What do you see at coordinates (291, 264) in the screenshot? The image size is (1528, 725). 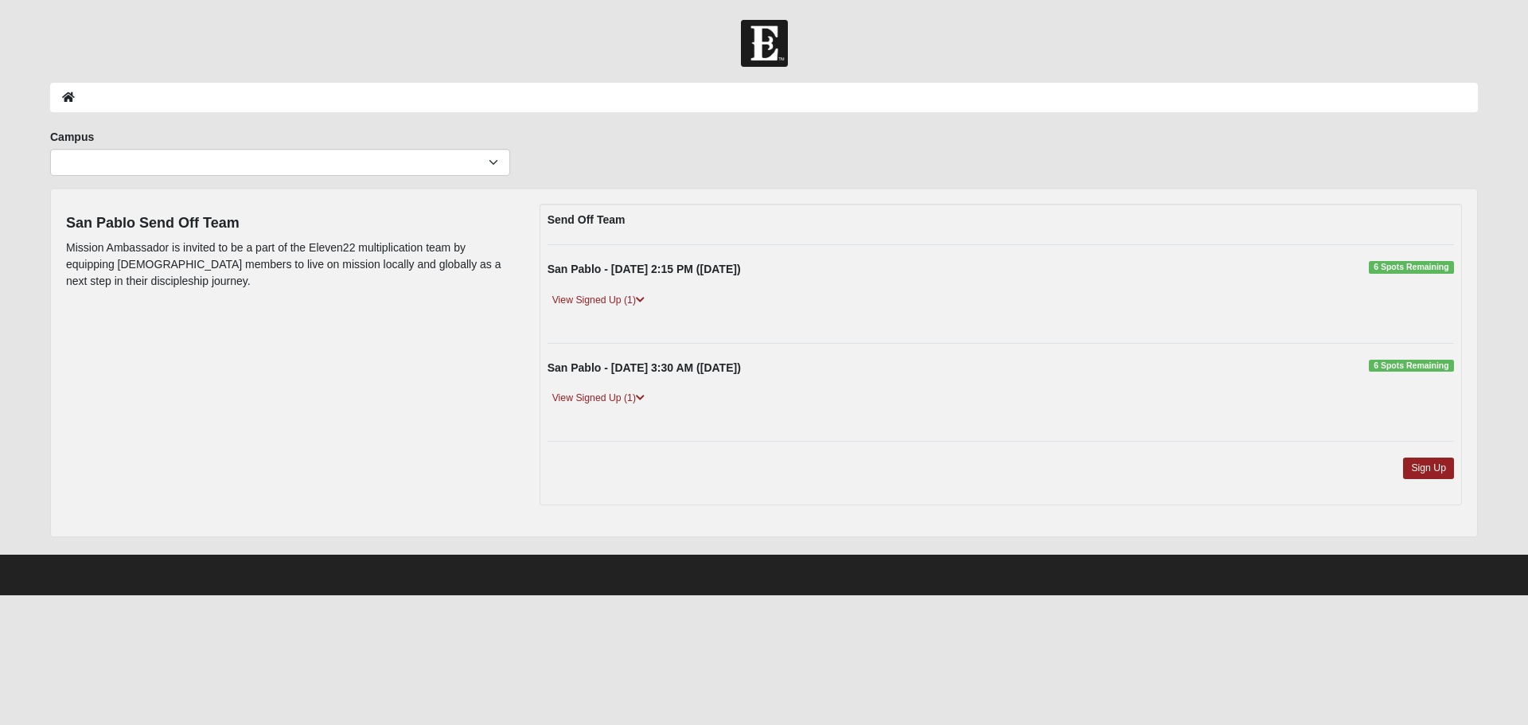 I see `p: Mission Ambassador is invited to be a part of the Eleven22 multiplication team by equipping [DEMO...` at bounding box center [291, 264].